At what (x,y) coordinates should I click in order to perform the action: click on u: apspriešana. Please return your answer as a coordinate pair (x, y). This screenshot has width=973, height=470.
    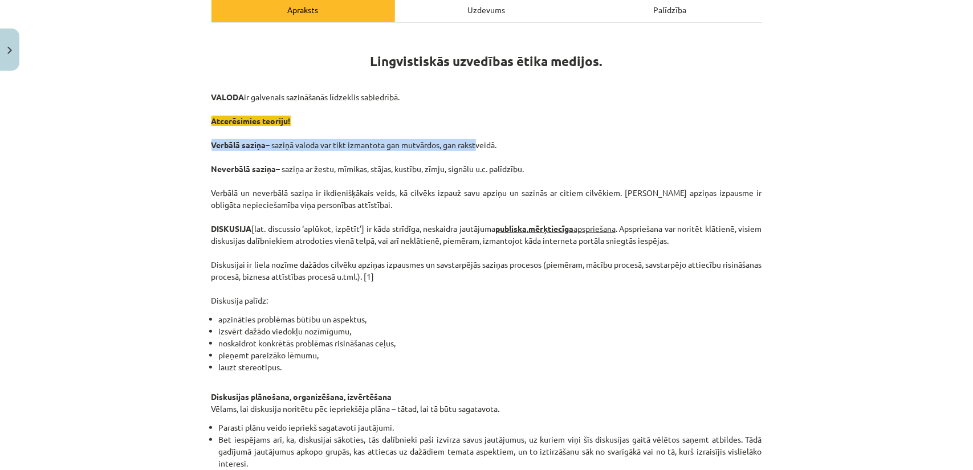
    Looking at the image, I should click on (572, 229).